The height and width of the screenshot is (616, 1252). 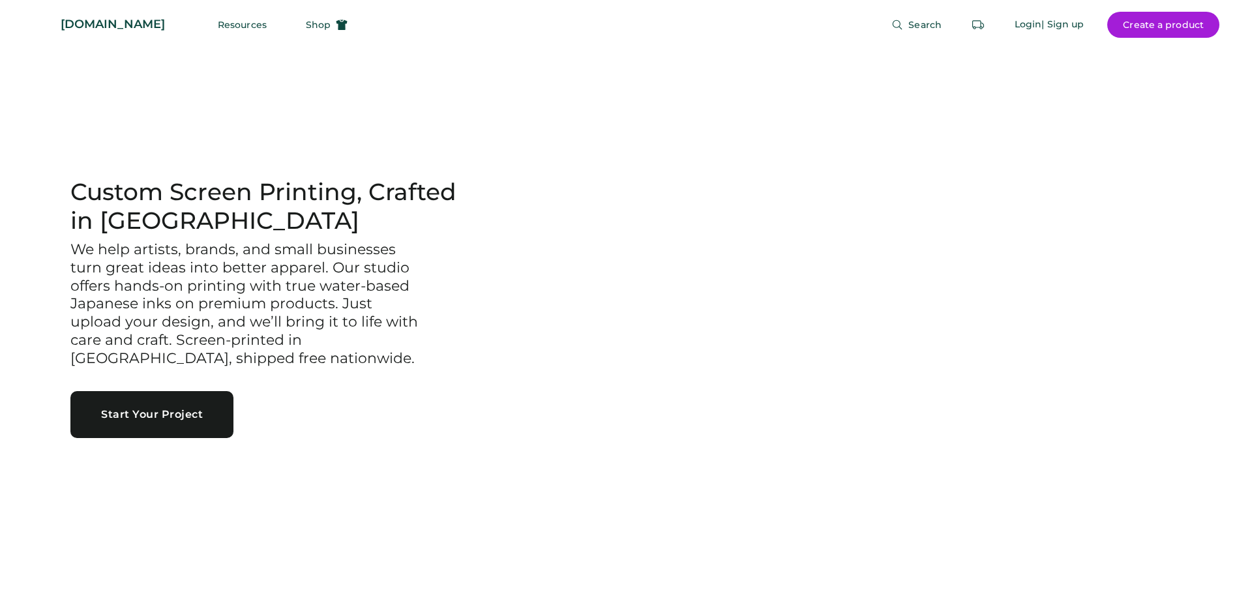 I want to click on button: Create a product, so click(x=1163, y=25).